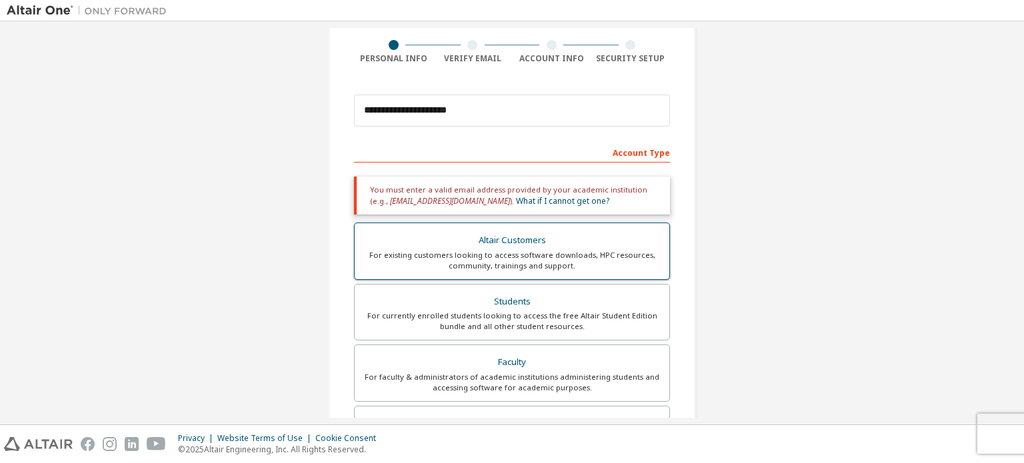 This screenshot has width=1024, height=463. What do you see at coordinates (563, 201) in the screenshot?
I see `a: What if I cannot get one?` at bounding box center [563, 201].